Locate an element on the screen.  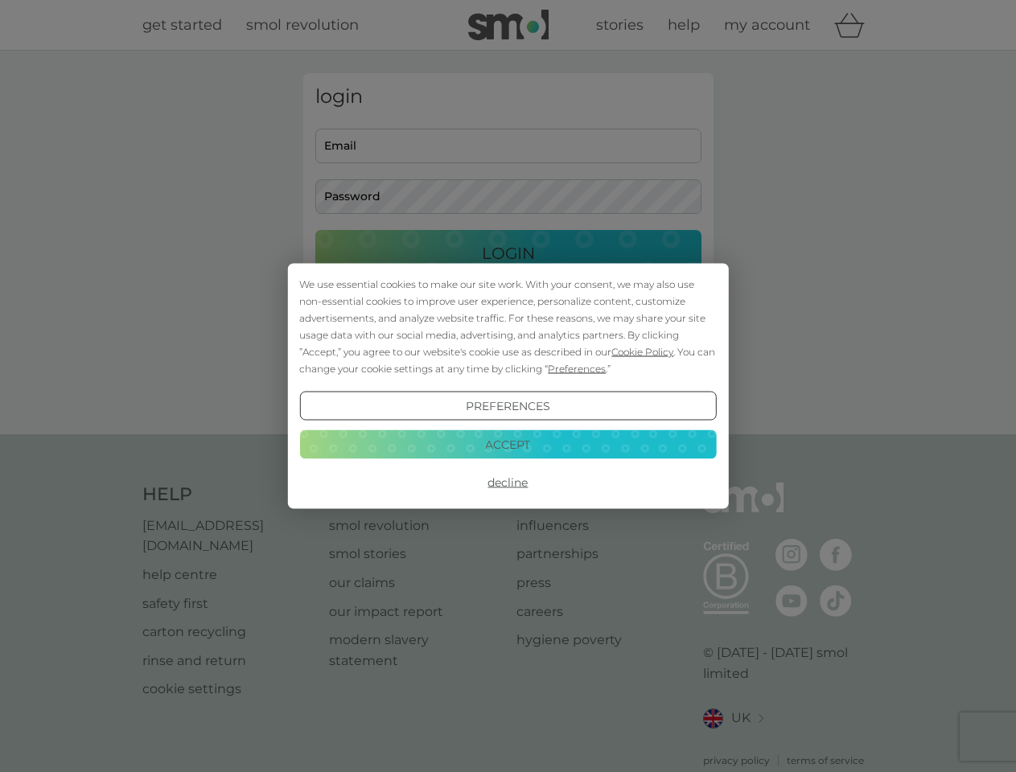
button: Decline is located at coordinates (508, 483).